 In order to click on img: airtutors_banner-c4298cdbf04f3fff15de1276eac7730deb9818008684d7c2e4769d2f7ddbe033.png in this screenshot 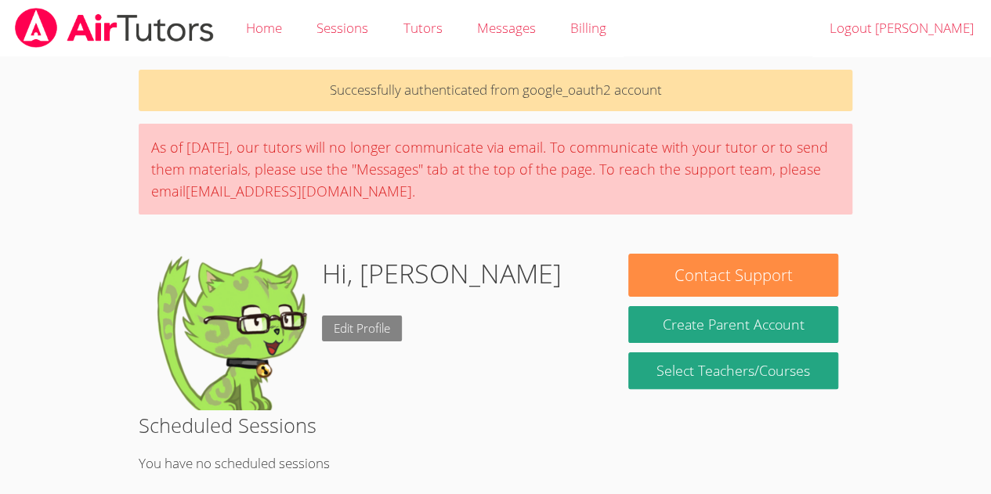, I will do `click(114, 27)`.